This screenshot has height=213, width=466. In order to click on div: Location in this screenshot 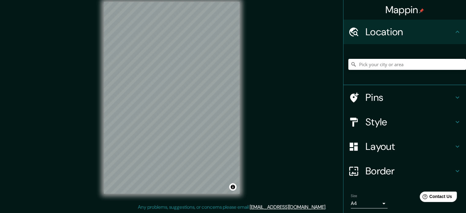, I will do `click(405, 32)`.